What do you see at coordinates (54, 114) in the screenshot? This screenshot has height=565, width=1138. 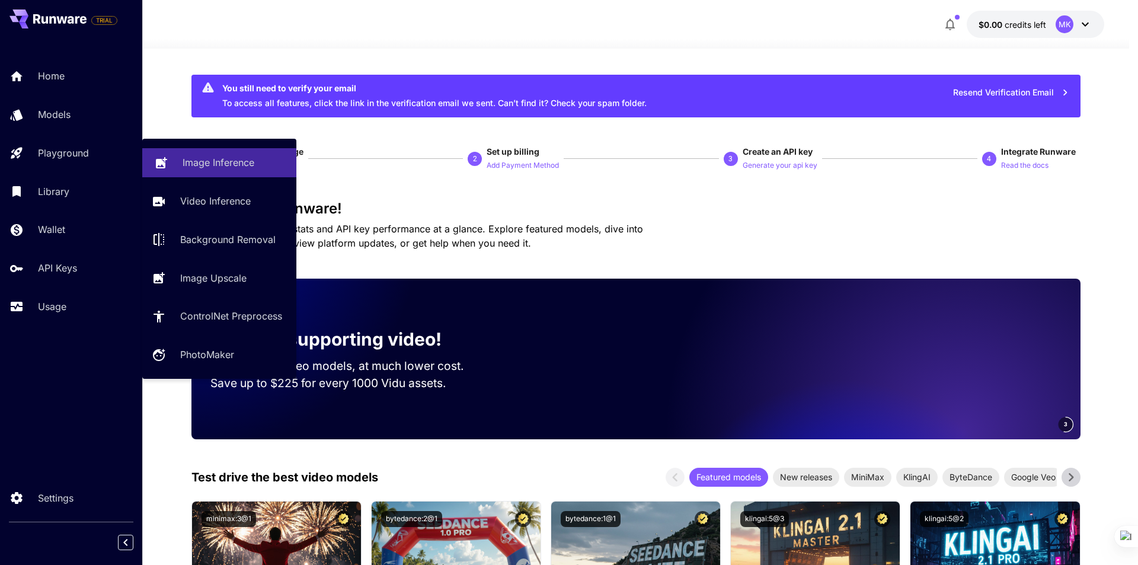 I see `p: Models` at bounding box center [54, 114].